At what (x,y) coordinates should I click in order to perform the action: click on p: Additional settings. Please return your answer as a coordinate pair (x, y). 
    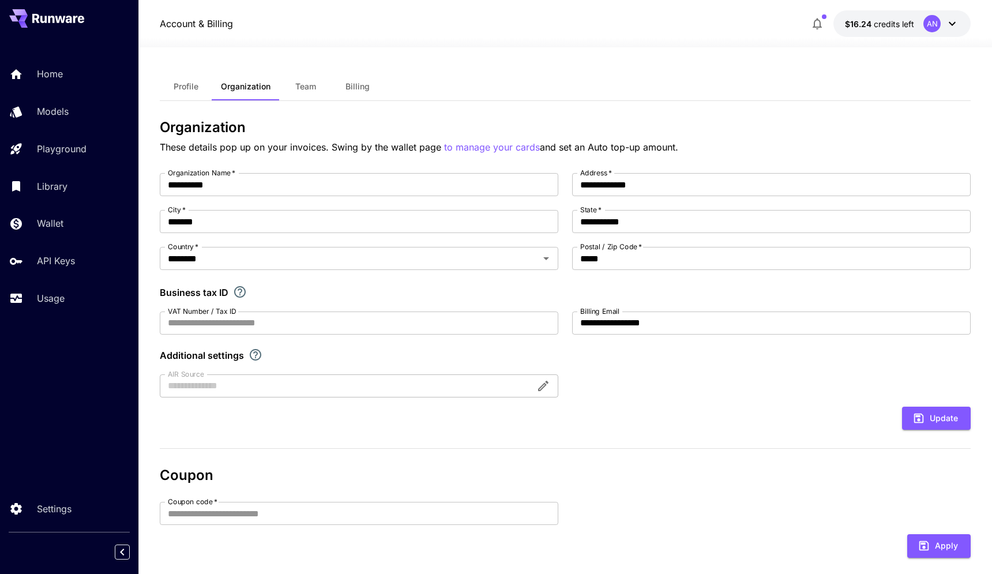
    Looking at the image, I should click on (202, 355).